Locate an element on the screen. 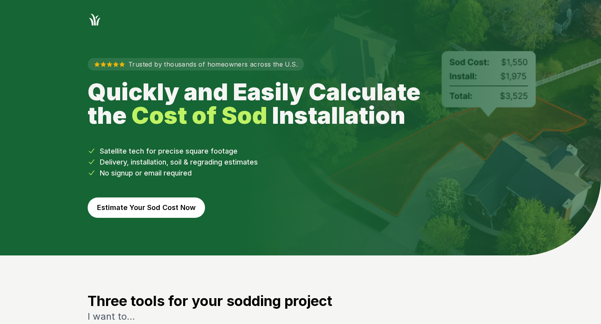 Image resolution: width=601 pixels, height=324 pixels. li: Delivery, installation, soil & regrading is located at coordinates (301, 162).